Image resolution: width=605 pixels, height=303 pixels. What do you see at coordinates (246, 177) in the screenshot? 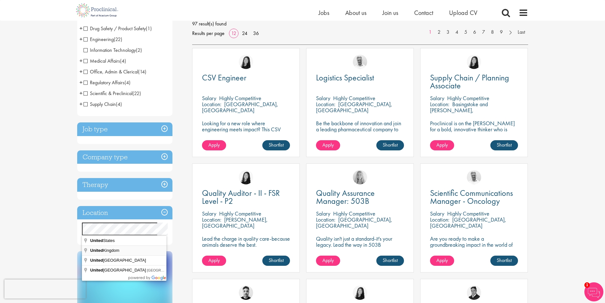
I see `a: Numhom Sudsok` at bounding box center [246, 177].